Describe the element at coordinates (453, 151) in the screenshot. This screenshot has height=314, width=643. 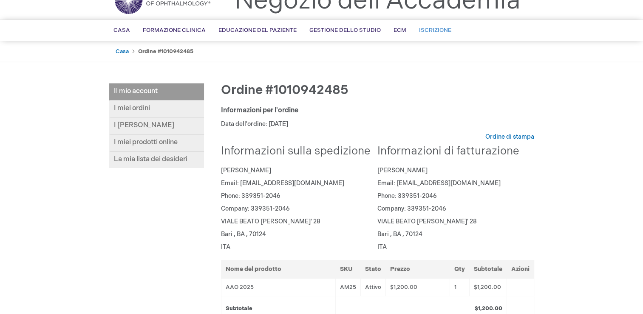
I see `h2: Informazioni di fatturazione` at that location.